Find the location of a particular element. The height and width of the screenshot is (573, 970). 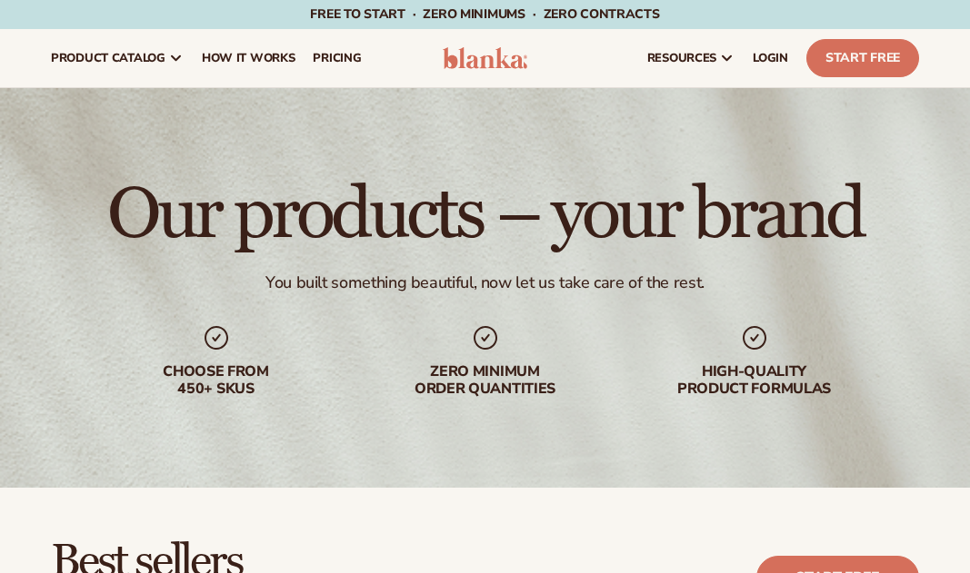

a: Start Free is located at coordinates (862, 58).